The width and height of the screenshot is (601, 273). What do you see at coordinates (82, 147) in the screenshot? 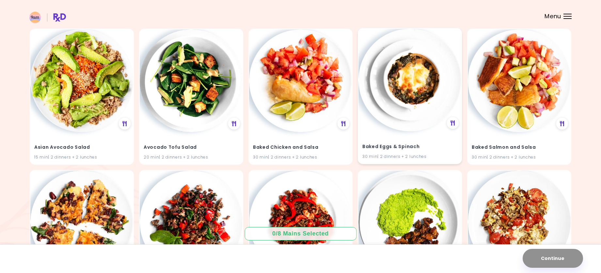
I see `h4: Asian Avocado Salad` at bounding box center [82, 147].